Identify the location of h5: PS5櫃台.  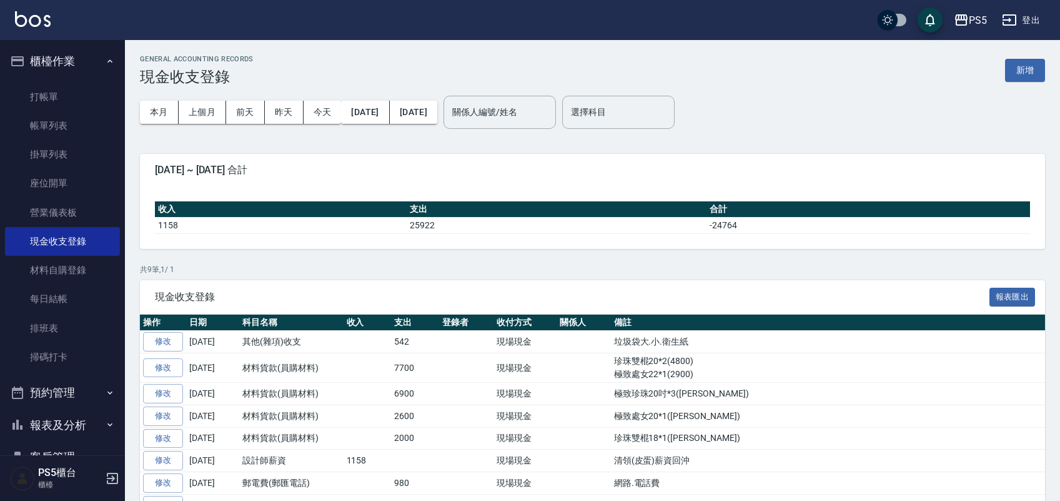
(70, 472).